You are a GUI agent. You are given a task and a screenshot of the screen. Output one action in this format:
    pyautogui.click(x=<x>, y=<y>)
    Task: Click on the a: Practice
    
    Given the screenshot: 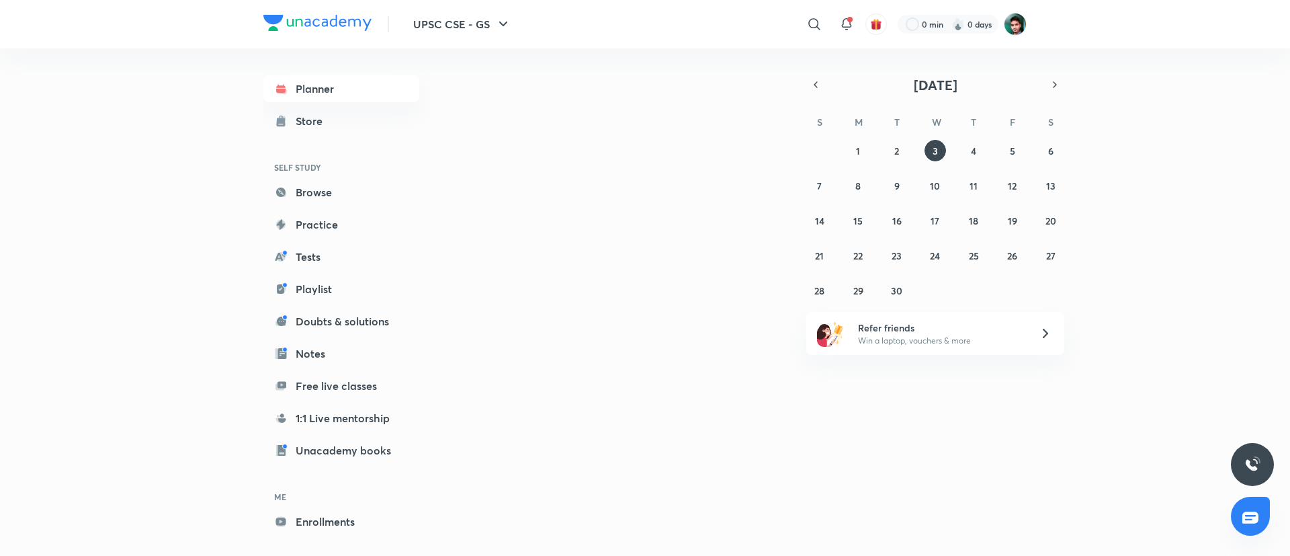 What is the action you would take?
    pyautogui.click(x=341, y=224)
    